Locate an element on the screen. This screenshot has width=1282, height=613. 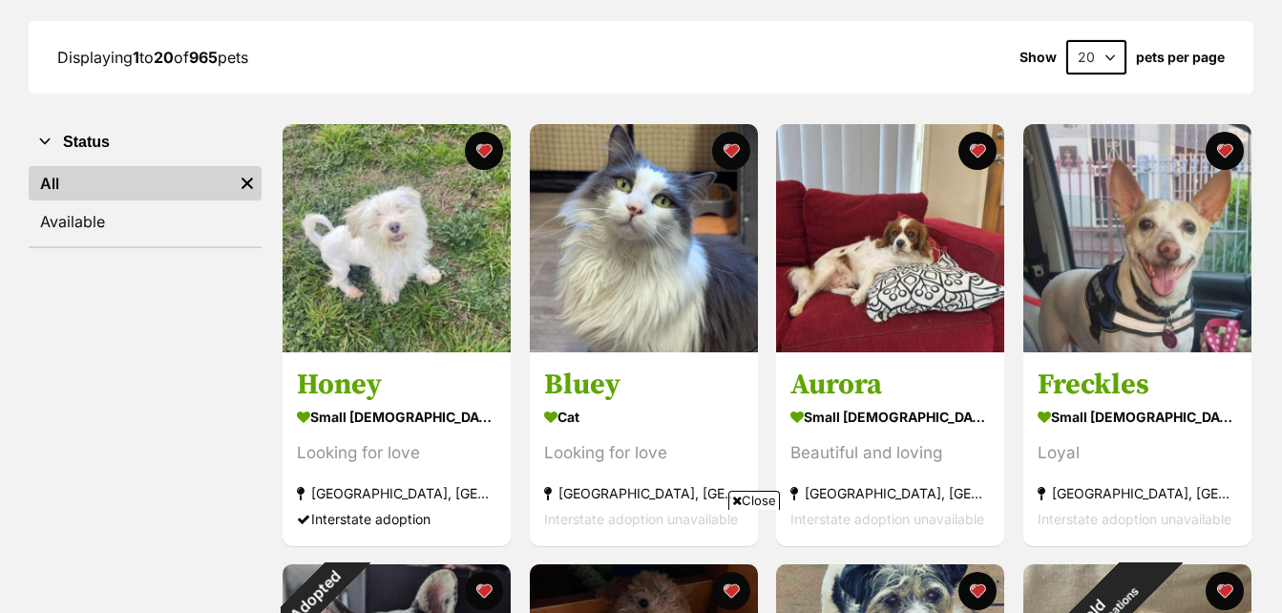
img: Bluey is located at coordinates (644, 238).